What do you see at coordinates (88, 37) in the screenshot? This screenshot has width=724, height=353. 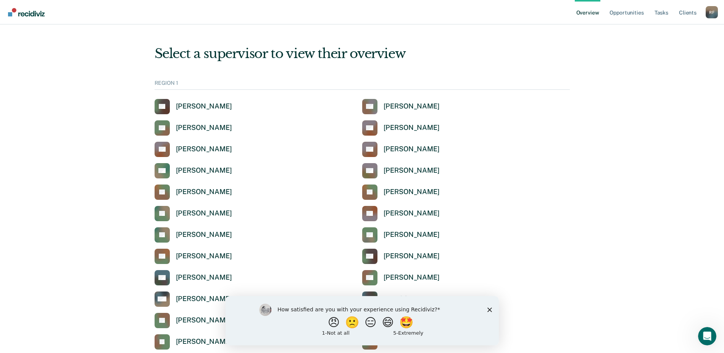 I see `div: 1 - Not at all` at bounding box center [88, 37].